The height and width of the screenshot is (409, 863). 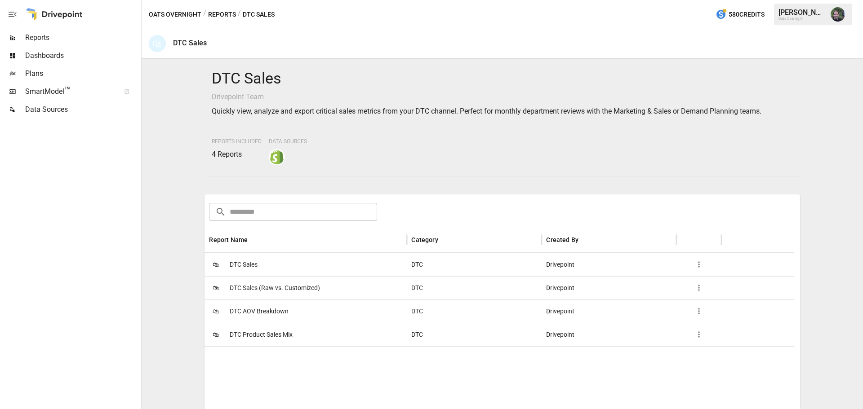 I want to click on span: DTC AOV Breakdown, so click(x=259, y=311).